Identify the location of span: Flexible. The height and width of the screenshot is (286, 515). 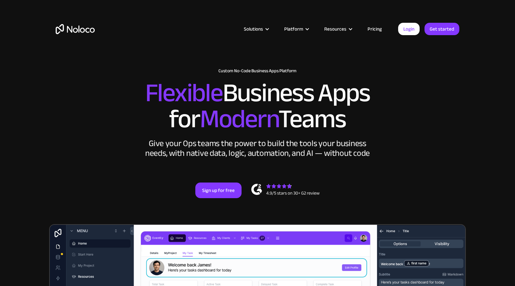
(184, 93).